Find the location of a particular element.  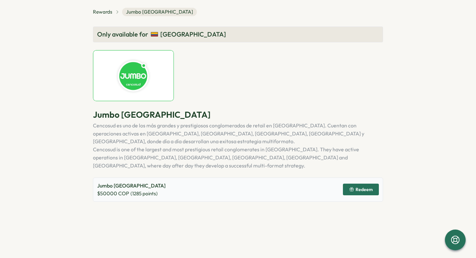

span: Redeem is located at coordinates (364, 190).